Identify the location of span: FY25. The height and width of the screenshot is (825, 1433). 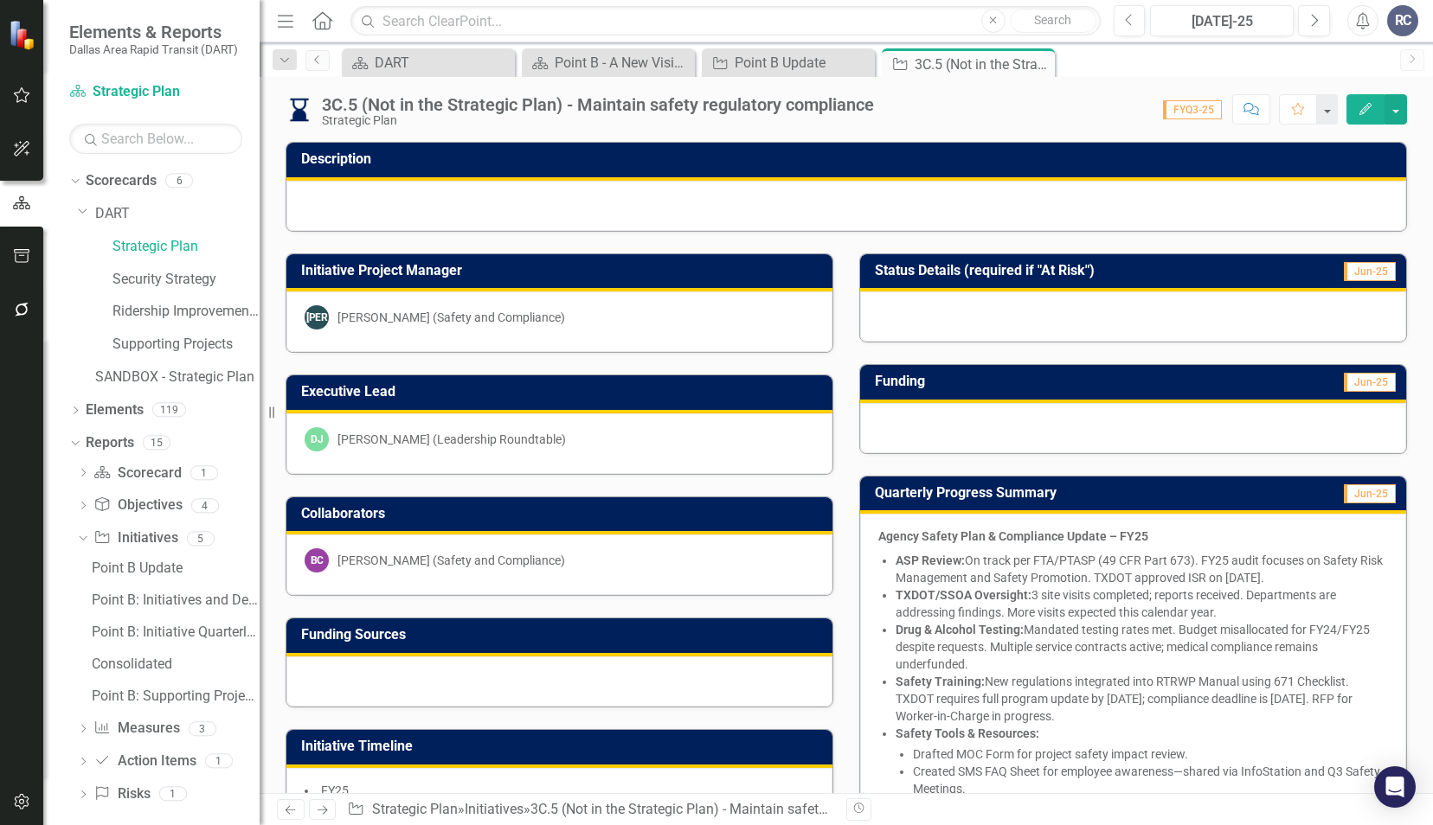
(335, 791).